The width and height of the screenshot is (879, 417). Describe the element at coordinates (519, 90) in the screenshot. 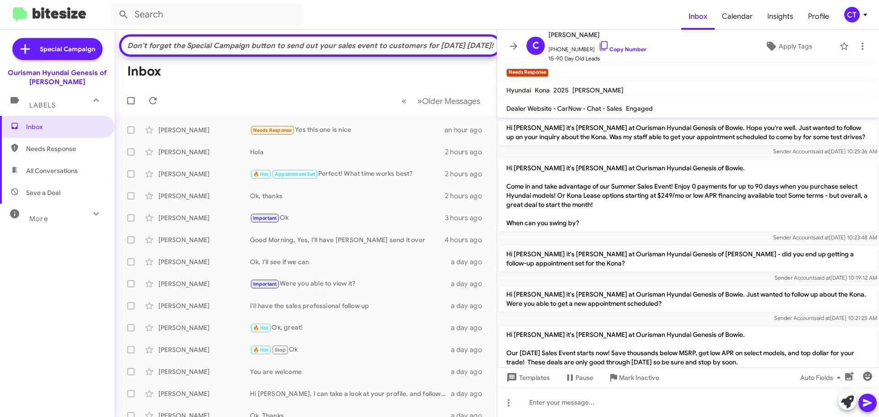

I see `span: Hyundai` at that location.